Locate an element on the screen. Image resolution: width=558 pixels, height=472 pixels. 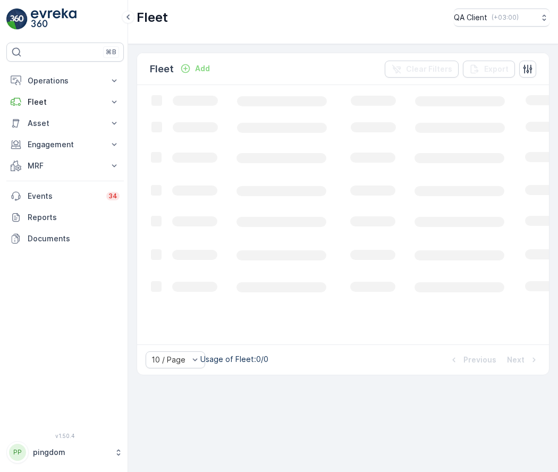
p: Next is located at coordinates (516, 360).